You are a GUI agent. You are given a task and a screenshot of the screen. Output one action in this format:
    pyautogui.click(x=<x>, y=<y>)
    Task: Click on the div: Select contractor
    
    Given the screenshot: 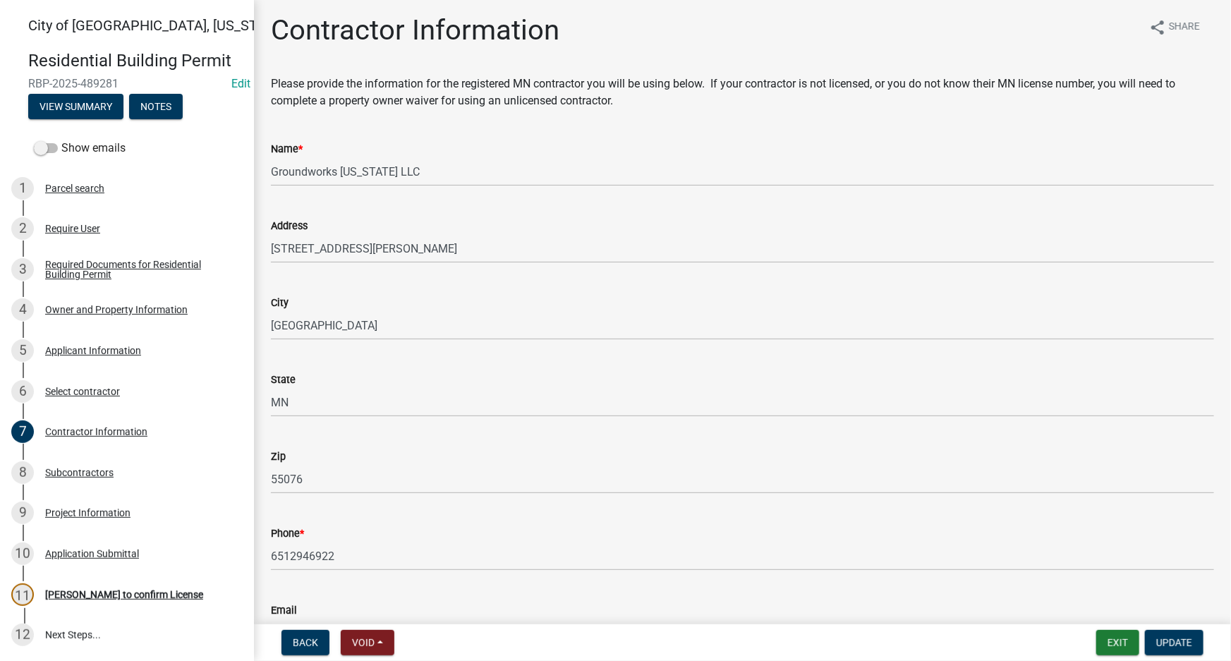 What is the action you would take?
    pyautogui.click(x=83, y=392)
    